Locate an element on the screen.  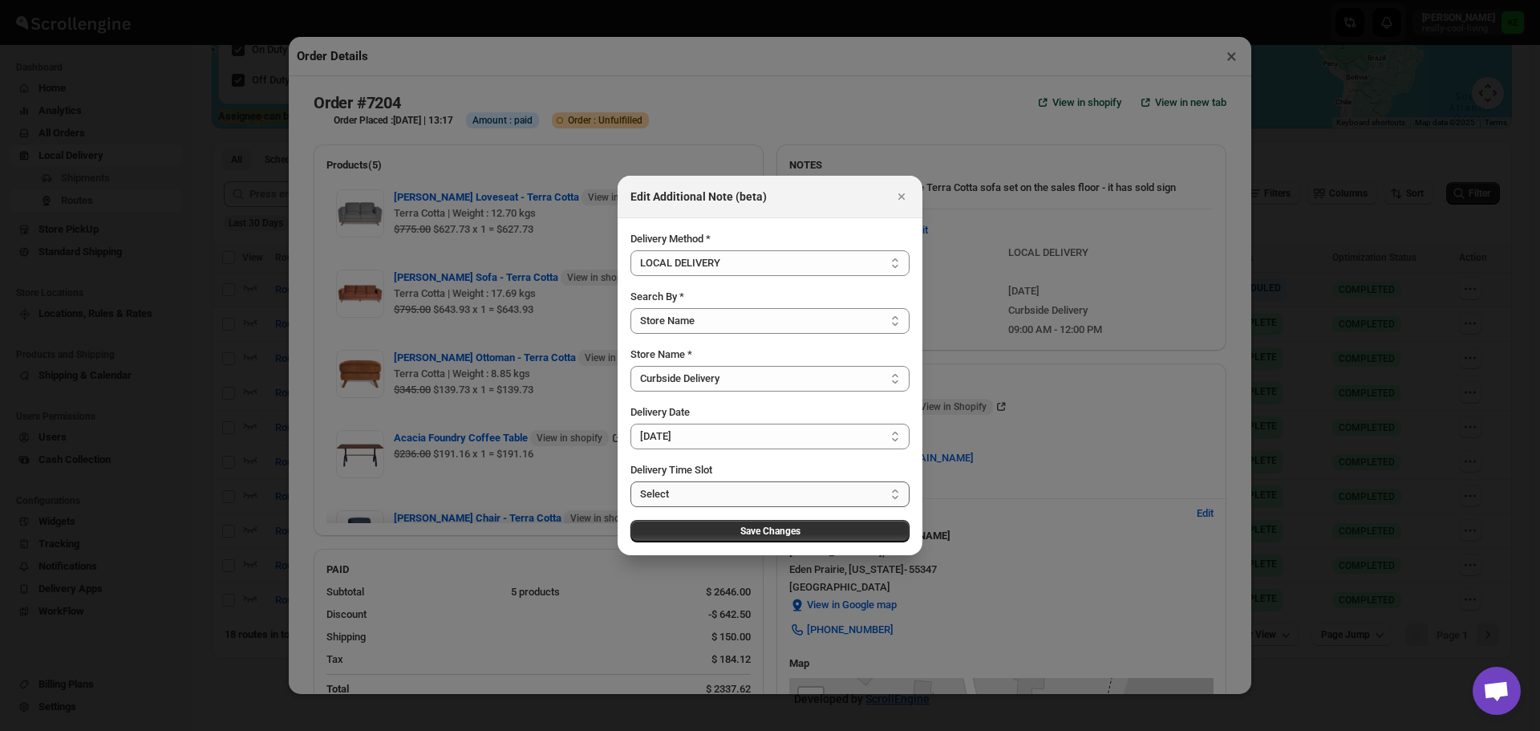
button: Save Changes is located at coordinates (770, 531).